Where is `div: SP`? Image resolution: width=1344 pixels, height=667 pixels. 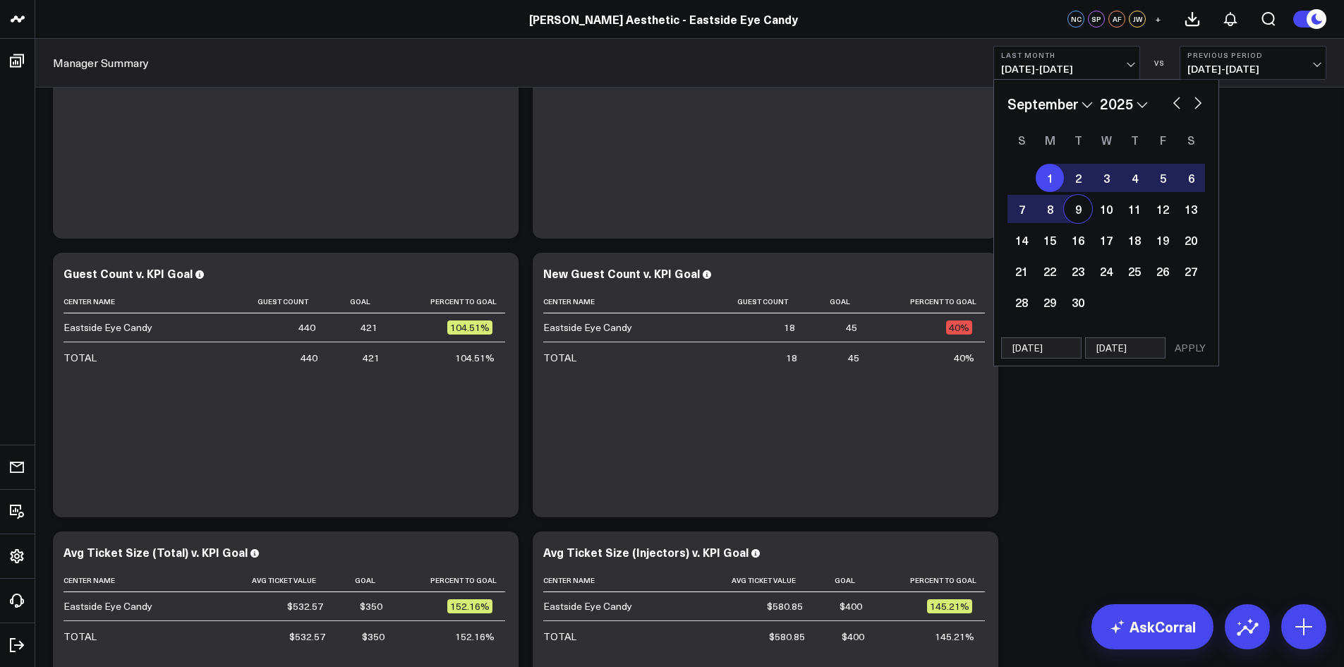
div: SP is located at coordinates (1097, 19).